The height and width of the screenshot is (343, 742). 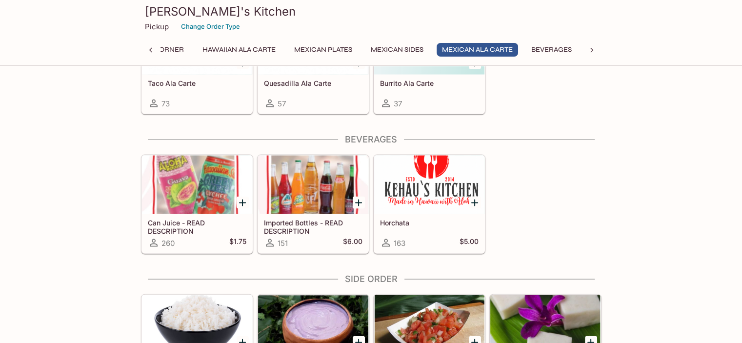 I want to click on button: Add Imported Bottles - READ DESCRIPTION, so click(x=359, y=203).